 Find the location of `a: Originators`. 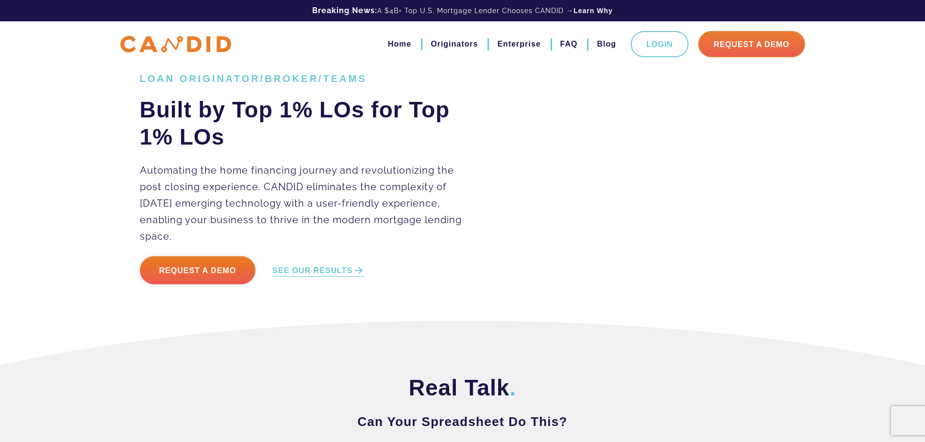

a: Originators is located at coordinates (454, 44).